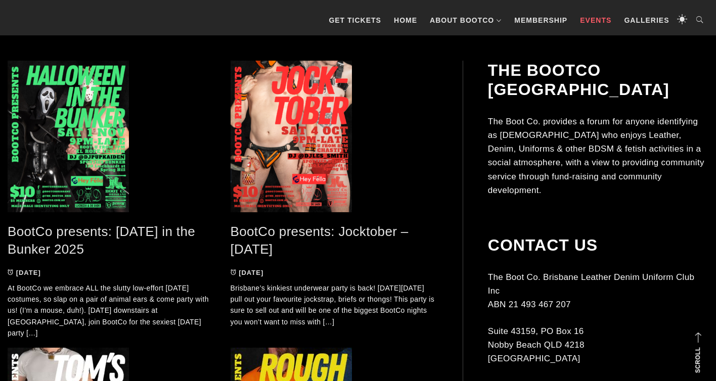 This screenshot has height=381, width=716. Describe the element at coordinates (466, 20) in the screenshot. I see `a: About BootCo` at that location.